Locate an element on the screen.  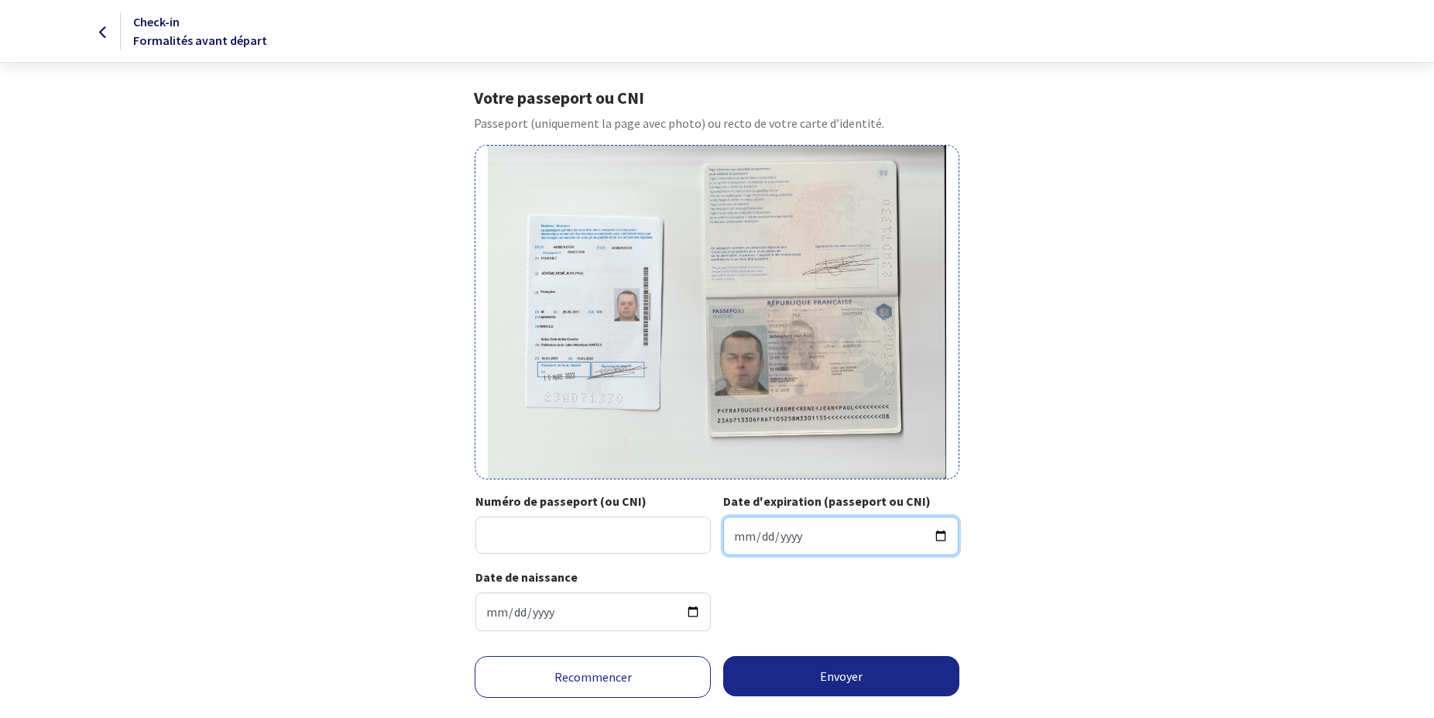
strong: Date d'expiration (passeport ou CNI) is located at coordinates (827, 501).